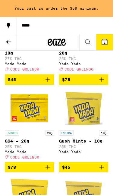 This screenshot has height=195, width=113. Describe the element at coordinates (50, 133) in the screenshot. I see `p: 20g` at that location.